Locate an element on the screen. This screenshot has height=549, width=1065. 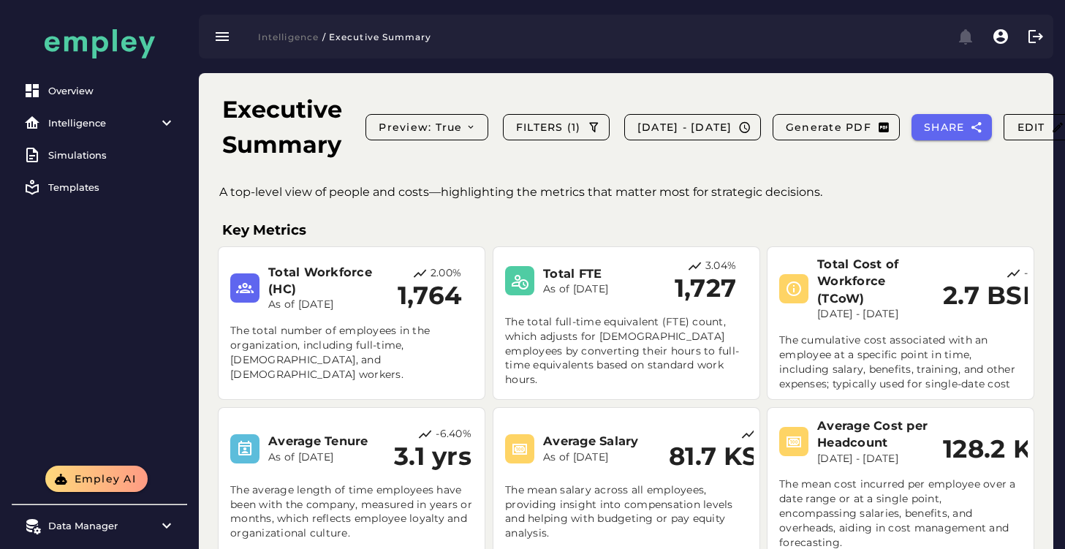
button: SHARE is located at coordinates (952, 127).